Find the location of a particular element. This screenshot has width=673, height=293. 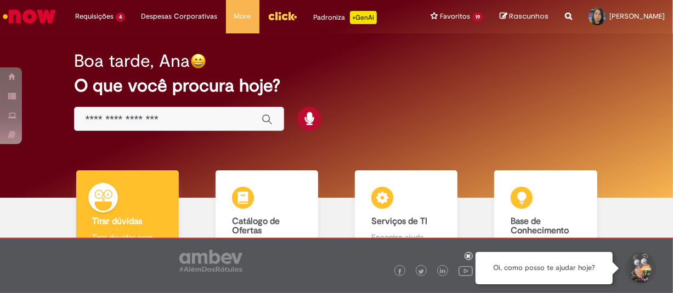

h2: Boa tarde, Ana is located at coordinates (132, 61).